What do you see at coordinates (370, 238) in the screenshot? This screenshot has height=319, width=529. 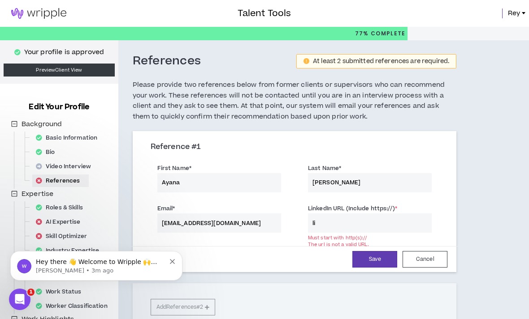 I see `div: Must start with http(s)://` at bounding box center [370, 238].